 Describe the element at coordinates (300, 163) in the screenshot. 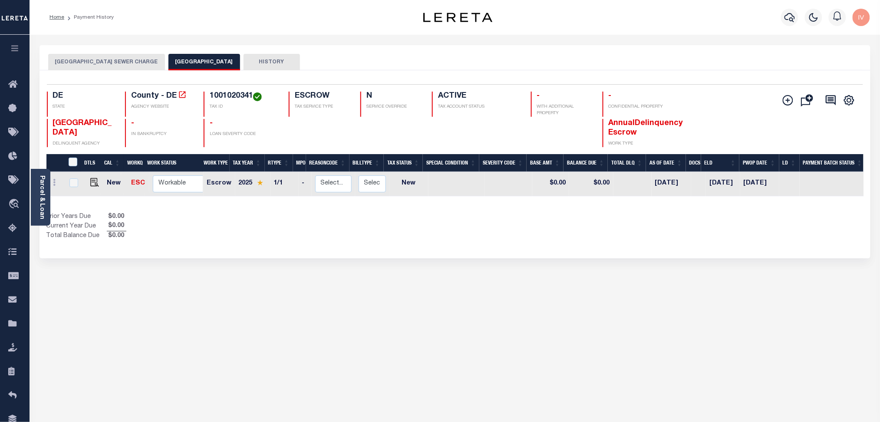

I see `th: MPO` at that location.